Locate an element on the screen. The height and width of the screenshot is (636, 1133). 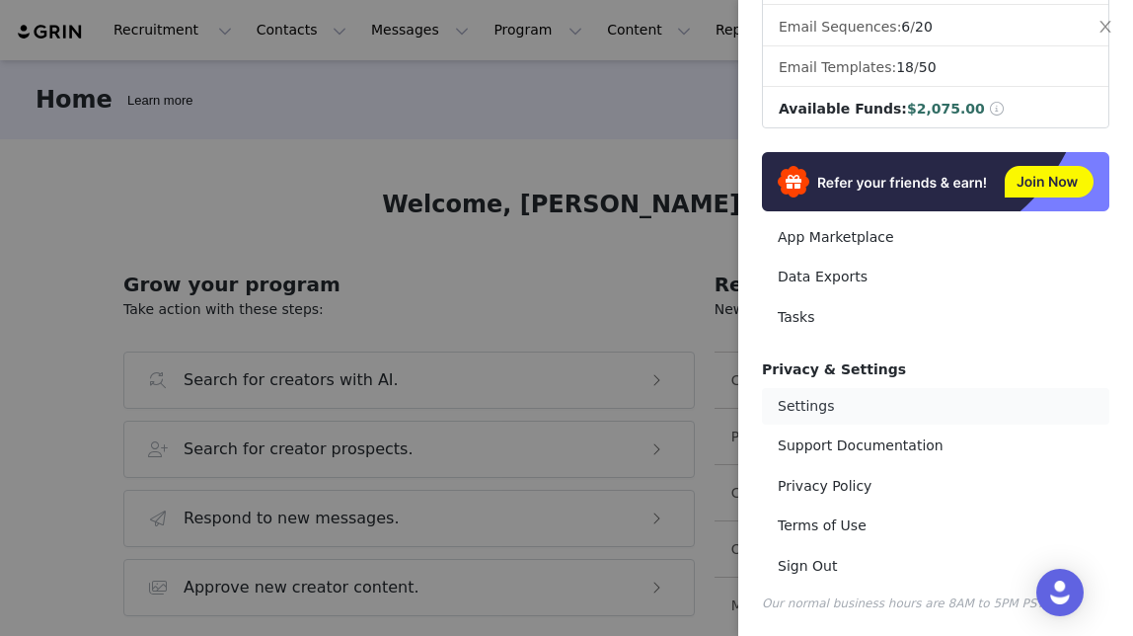
i: icon: close is located at coordinates (1105, 27).